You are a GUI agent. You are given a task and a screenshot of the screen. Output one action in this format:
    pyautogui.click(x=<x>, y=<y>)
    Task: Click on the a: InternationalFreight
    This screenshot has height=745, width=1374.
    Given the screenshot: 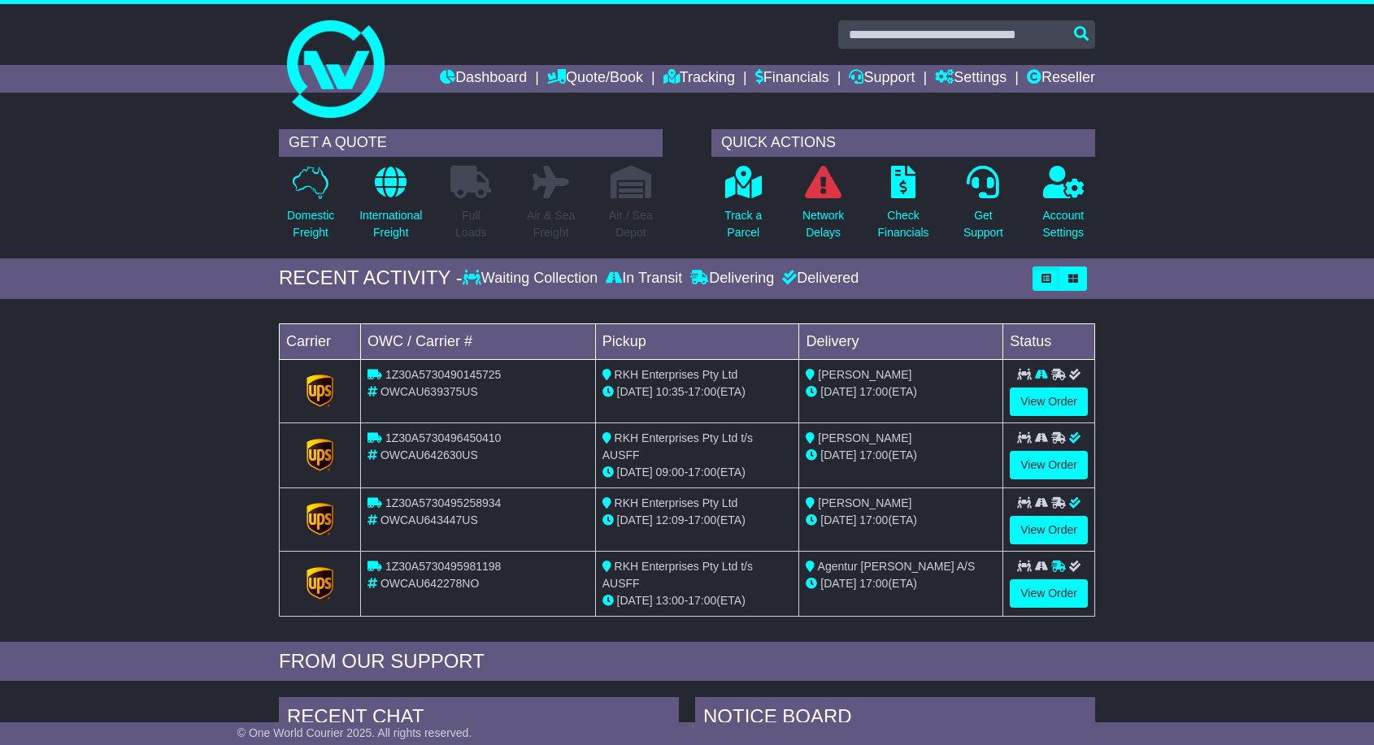 What is the action you would take?
    pyautogui.click(x=390, y=207)
    